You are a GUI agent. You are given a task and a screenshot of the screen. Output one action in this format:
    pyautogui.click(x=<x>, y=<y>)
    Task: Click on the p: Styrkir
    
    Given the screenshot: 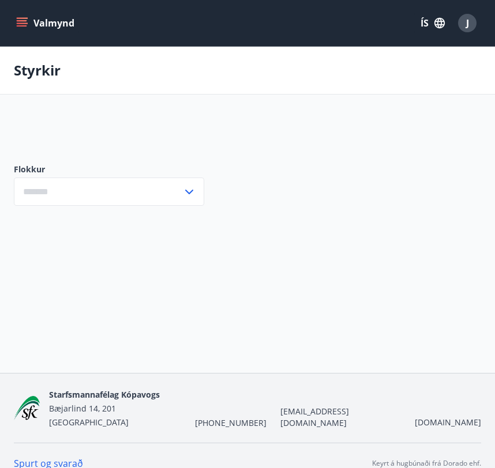 What is the action you would take?
    pyautogui.click(x=37, y=70)
    